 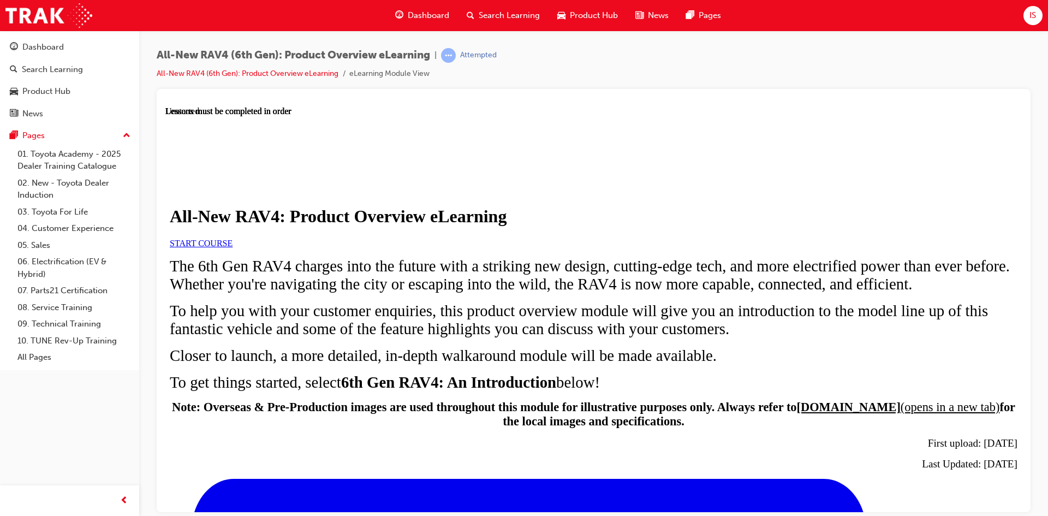 I want to click on strong: Note: Overseas & Pre-Production images are used throughout this module for illustrative purposes ..., so click(x=319, y=300).